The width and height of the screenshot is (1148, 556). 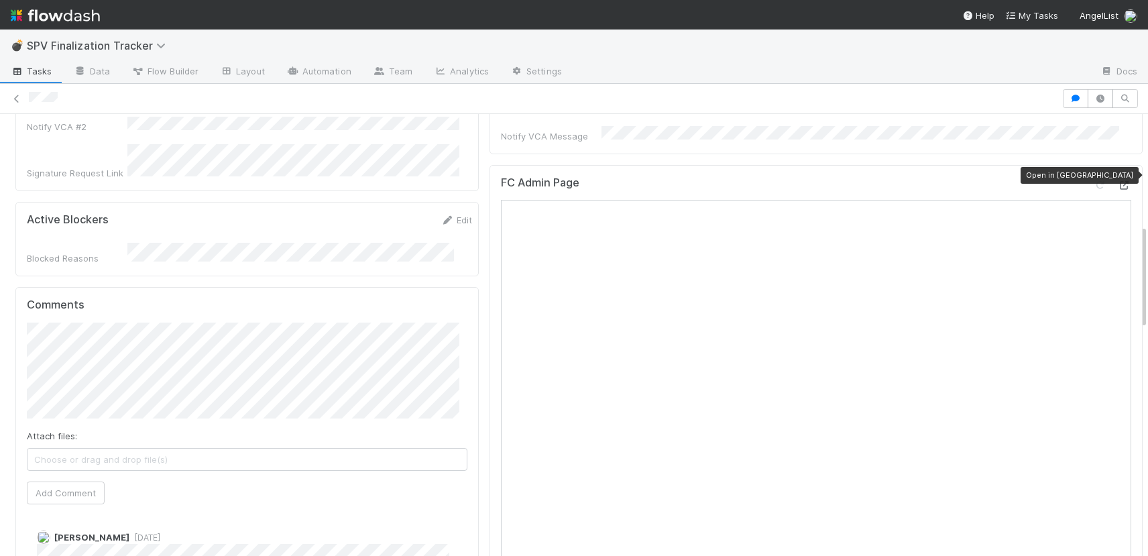 I want to click on div: Blocked Reasons, so click(x=77, y=258).